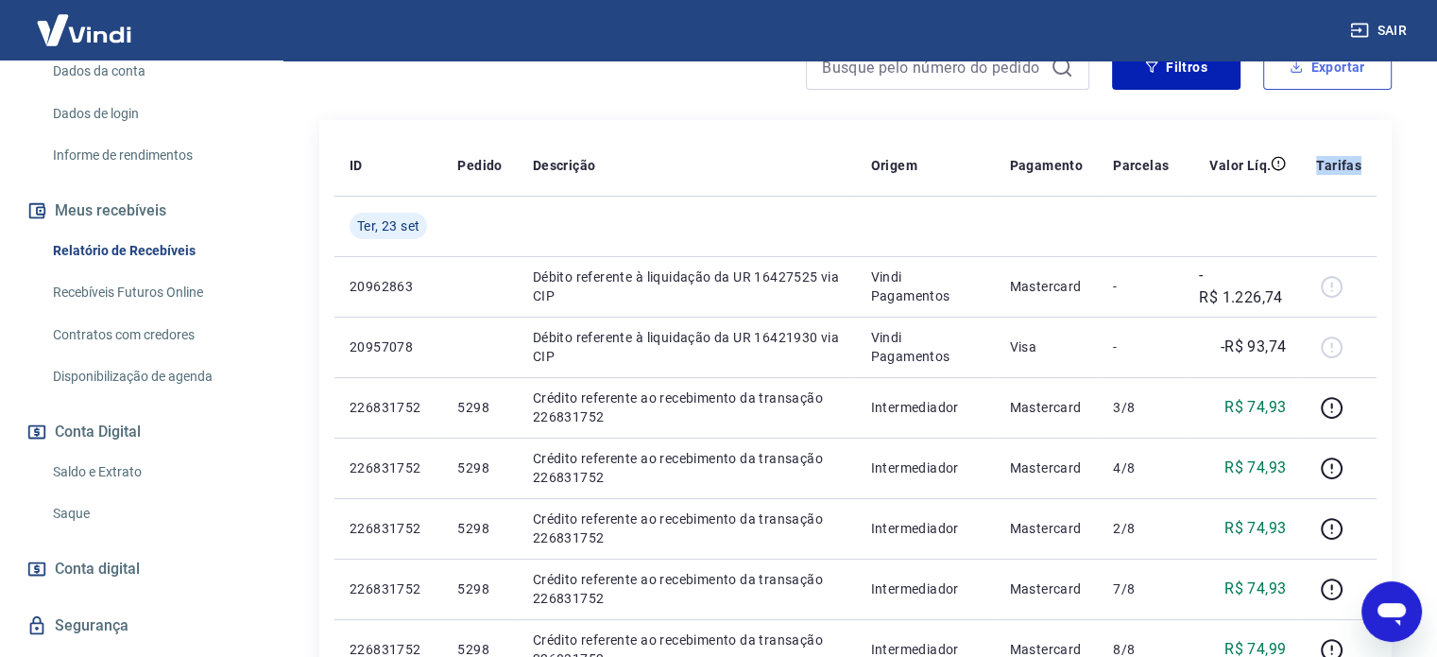  Describe the element at coordinates (1141, 165) in the screenshot. I see `p: Parcelas` at that location.